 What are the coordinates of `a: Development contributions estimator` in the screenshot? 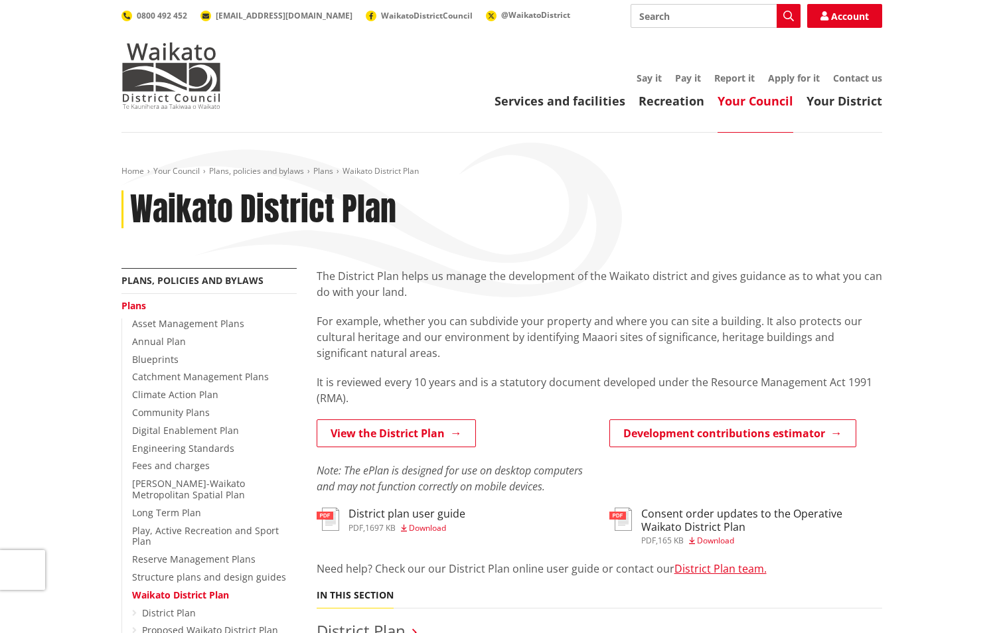 It's located at (733, 434).